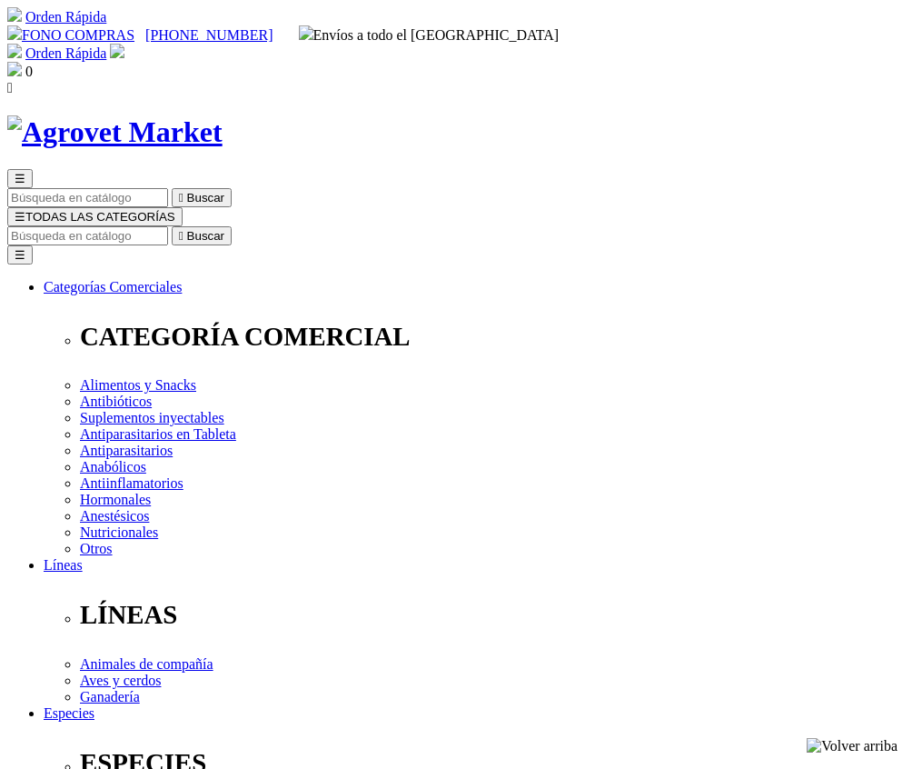 Image resolution: width=912 pixels, height=769 pixels. Describe the element at coordinates (493, 336) in the screenshot. I see `p: CATEGORÍA COMERCIAL` at that location.